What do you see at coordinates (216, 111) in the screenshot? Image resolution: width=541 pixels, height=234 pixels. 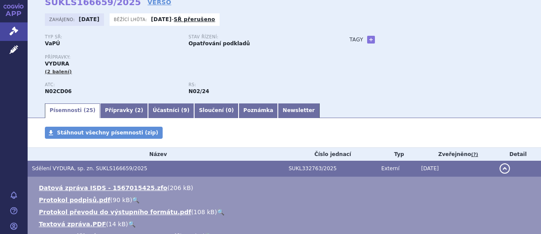 I see `a: Sloučení (0)` at bounding box center [216, 111].